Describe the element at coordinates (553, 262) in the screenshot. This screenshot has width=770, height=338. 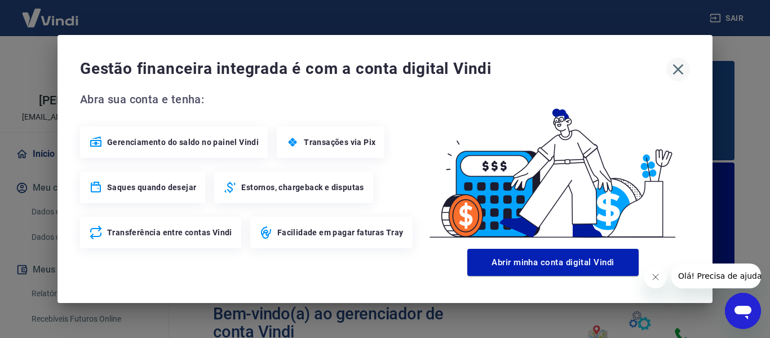
I see `button: Abrir minha conta digital Vindi` at that location.